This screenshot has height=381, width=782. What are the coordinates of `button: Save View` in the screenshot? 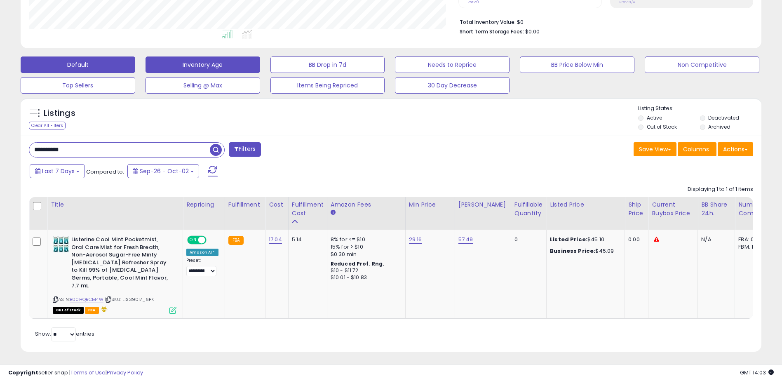 It's located at (655, 149).